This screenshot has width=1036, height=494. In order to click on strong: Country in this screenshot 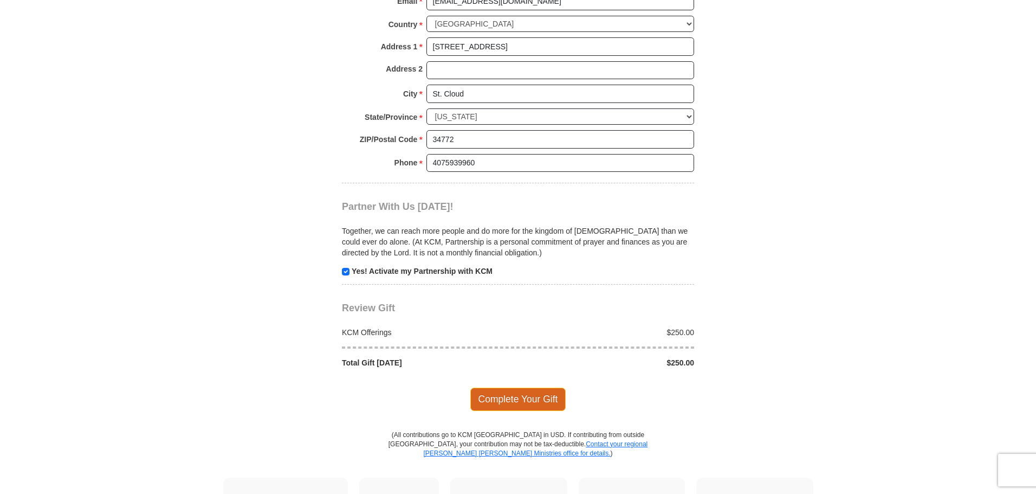, I will do `click(403, 24)`.